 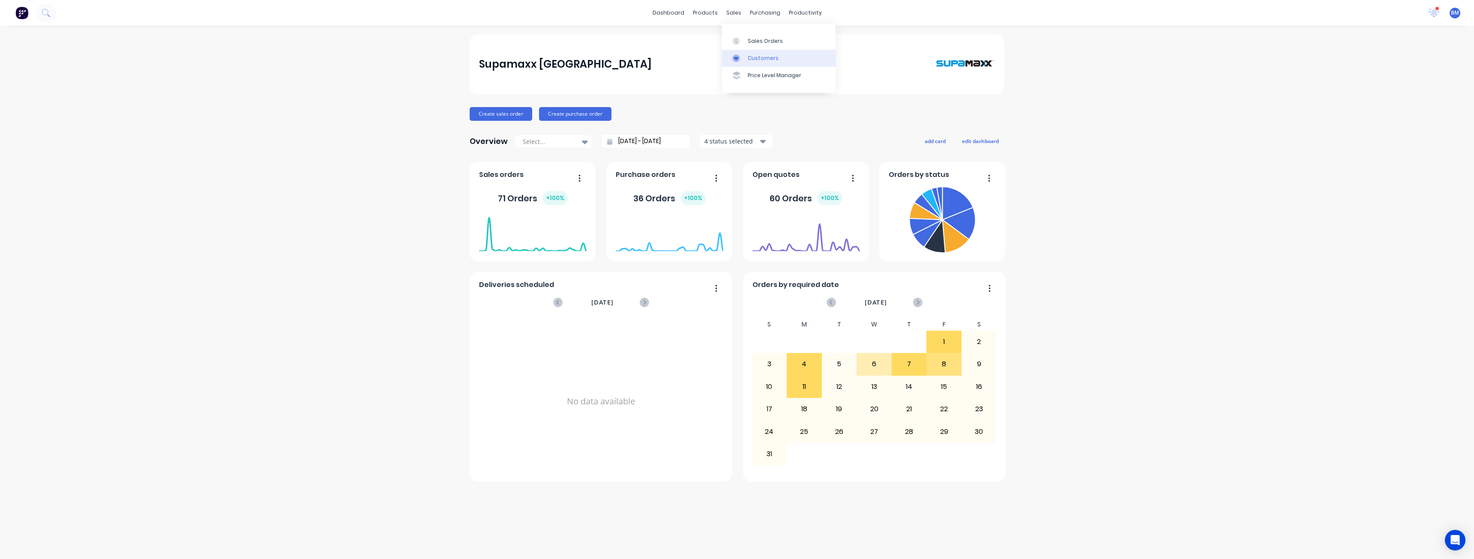 What do you see at coordinates (769, 454) in the screenshot?
I see `div: 31` at bounding box center [769, 454].